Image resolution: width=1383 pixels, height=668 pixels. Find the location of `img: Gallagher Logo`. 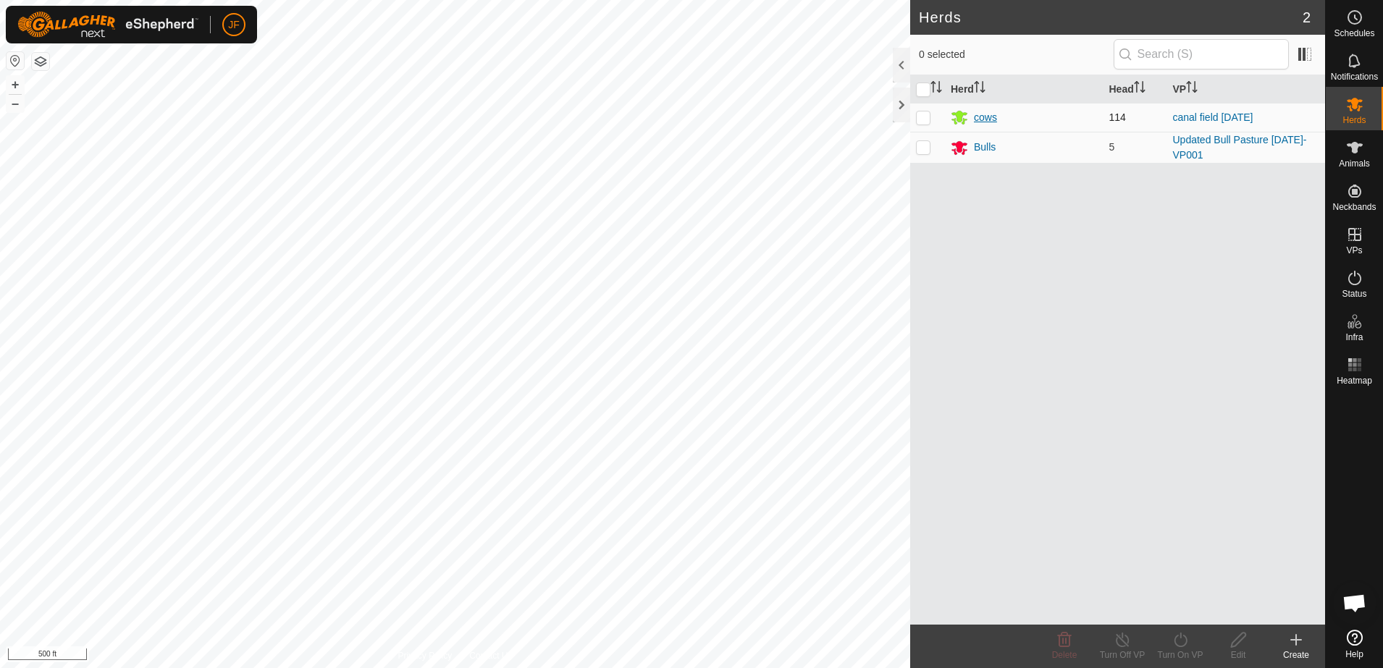

img: Gallagher Logo is located at coordinates (108, 25).